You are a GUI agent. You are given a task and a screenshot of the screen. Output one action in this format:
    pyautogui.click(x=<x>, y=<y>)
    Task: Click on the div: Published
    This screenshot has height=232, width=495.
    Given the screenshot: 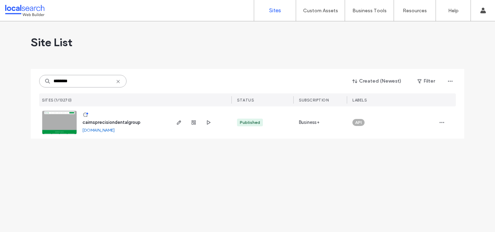 What is the action you would take?
    pyautogui.click(x=250, y=122)
    